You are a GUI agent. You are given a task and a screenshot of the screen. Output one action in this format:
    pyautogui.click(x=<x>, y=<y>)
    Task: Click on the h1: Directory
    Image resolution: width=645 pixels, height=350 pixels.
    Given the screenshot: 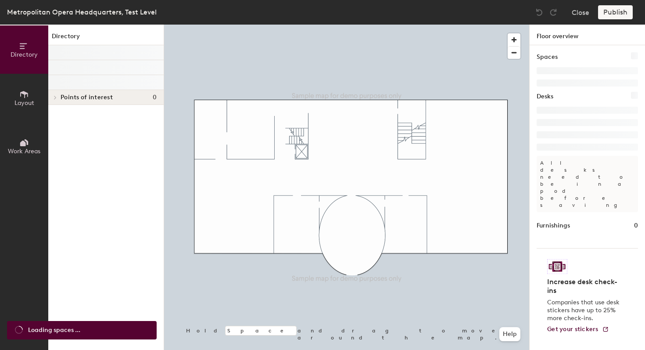 What is the action you would take?
    pyautogui.click(x=106, y=38)
    